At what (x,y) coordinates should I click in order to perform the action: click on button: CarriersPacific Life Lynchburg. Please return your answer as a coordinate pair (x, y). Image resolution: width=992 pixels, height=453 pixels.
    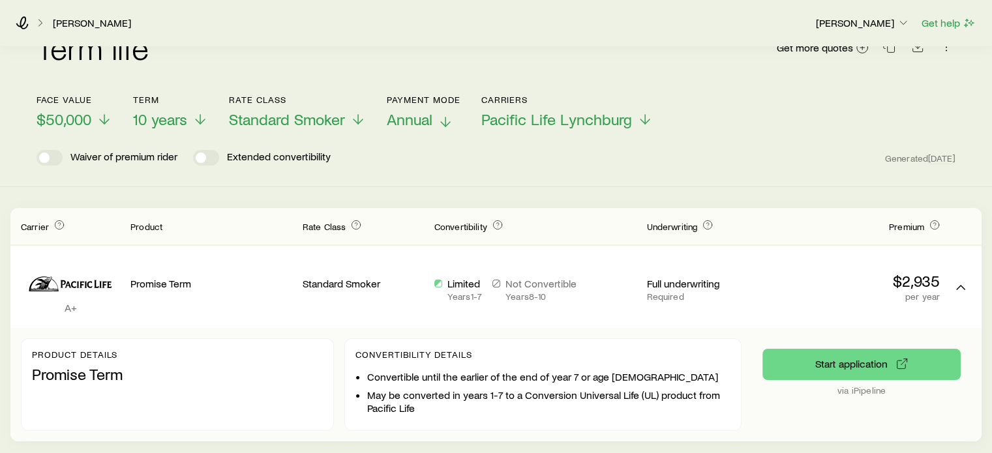
    Looking at the image, I should click on (567, 112).